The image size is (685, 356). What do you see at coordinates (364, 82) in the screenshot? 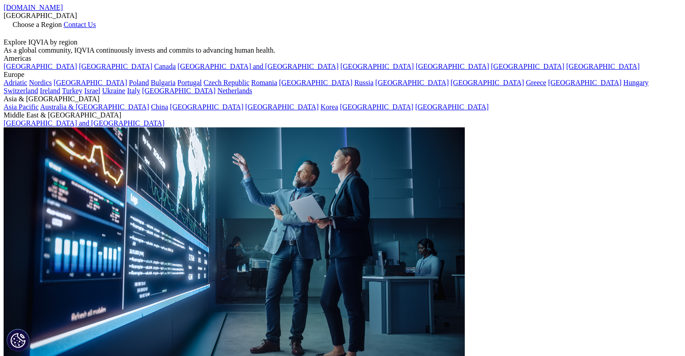
I see `a: Russia` at bounding box center [364, 82].